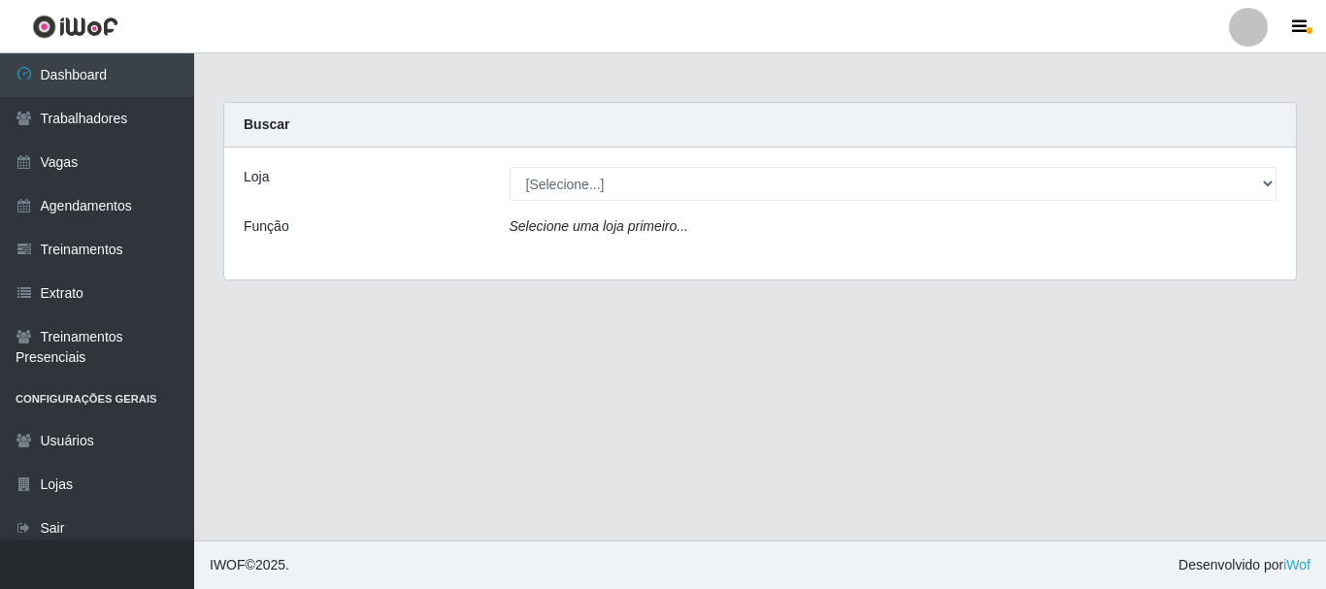  What do you see at coordinates (249, 565) in the screenshot?
I see `span: © 2025 .` at bounding box center [249, 565].